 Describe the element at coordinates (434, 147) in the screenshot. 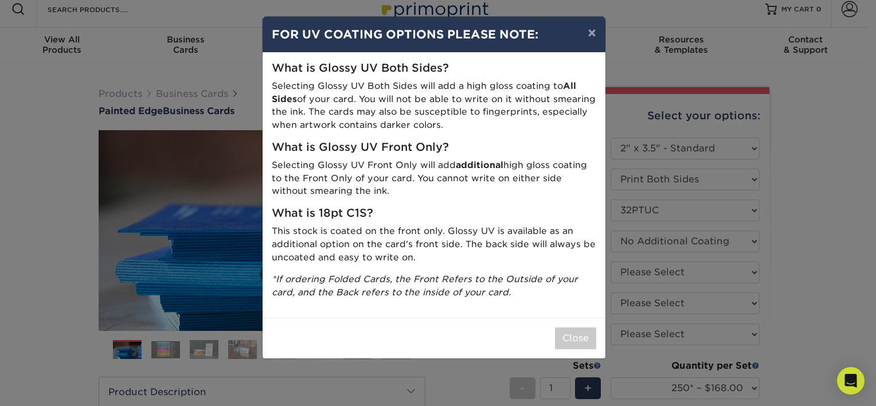

I see `h5: What is Glossy UV Front Only?` at that location.